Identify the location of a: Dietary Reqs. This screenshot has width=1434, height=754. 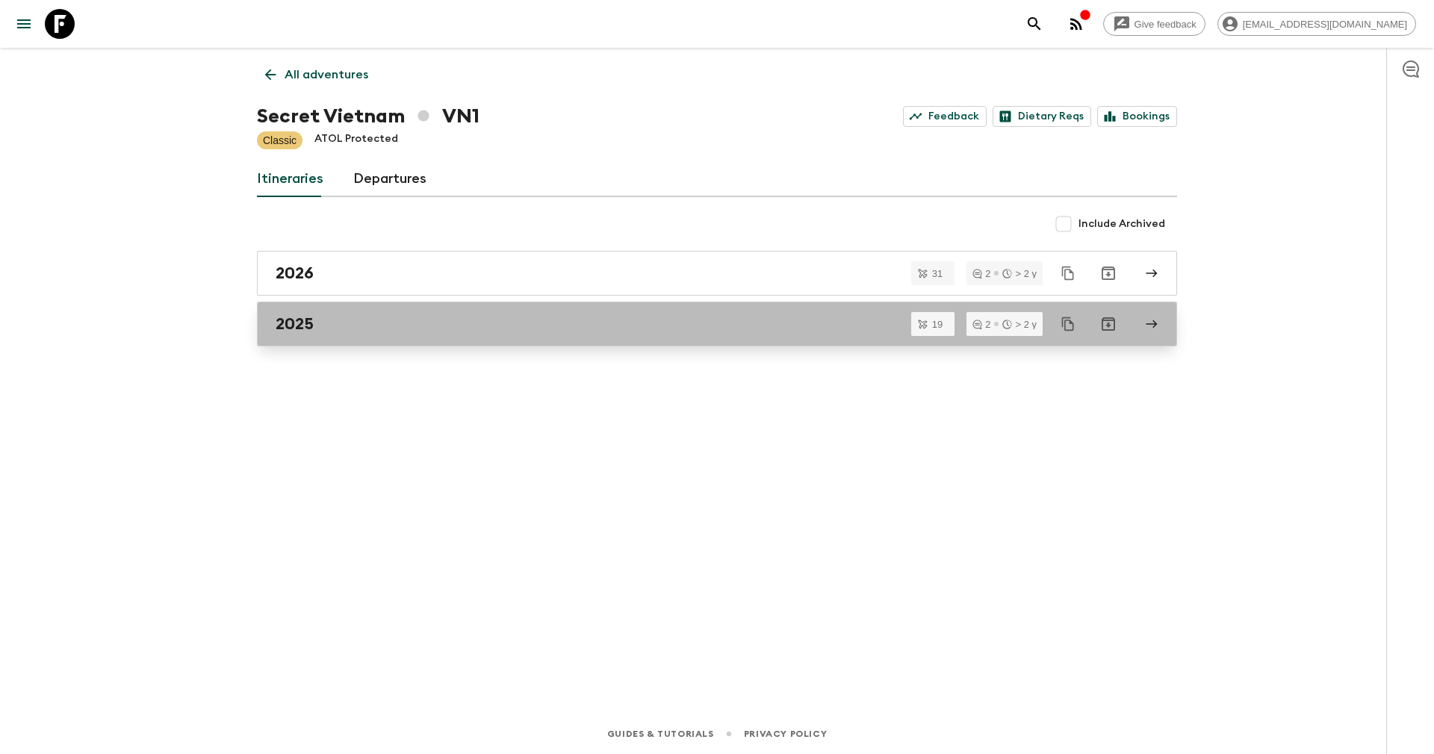
(1042, 116).